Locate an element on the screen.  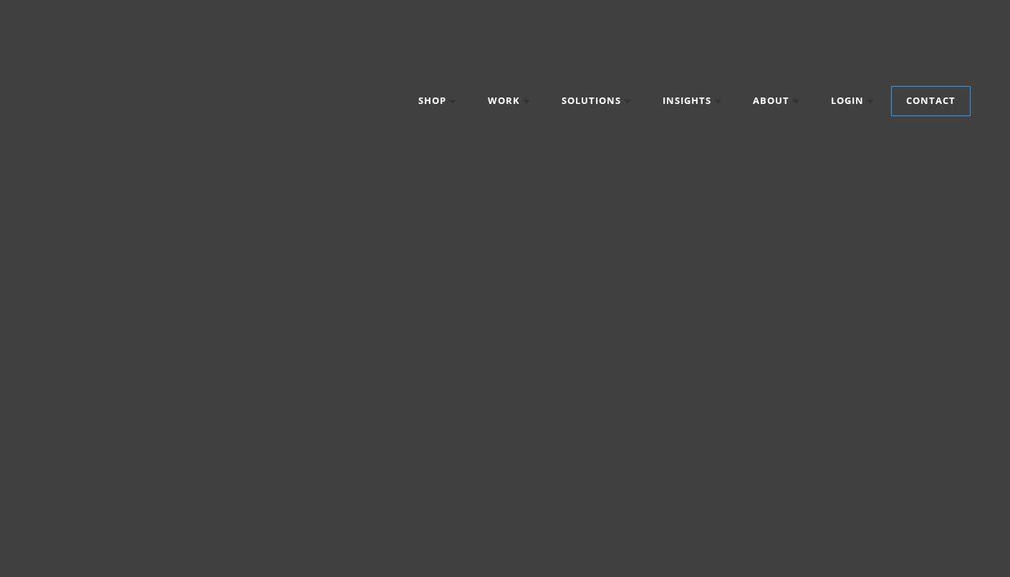
a: Work is located at coordinates (509, 101).